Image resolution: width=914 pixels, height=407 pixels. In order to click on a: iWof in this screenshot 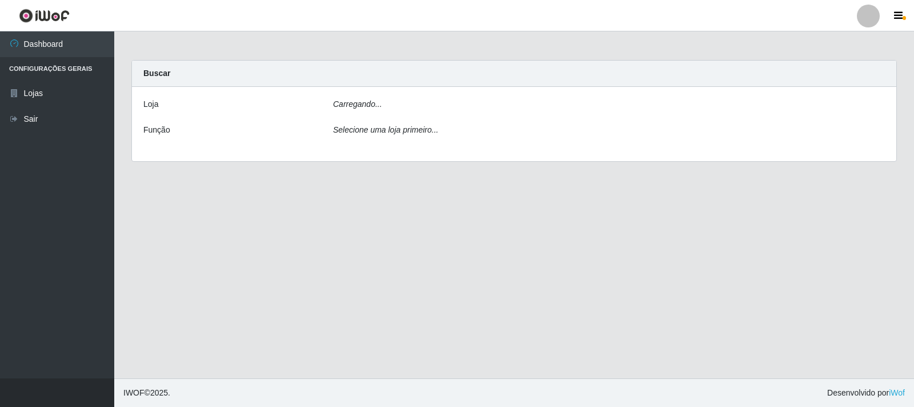, I will do `click(897, 393)`.